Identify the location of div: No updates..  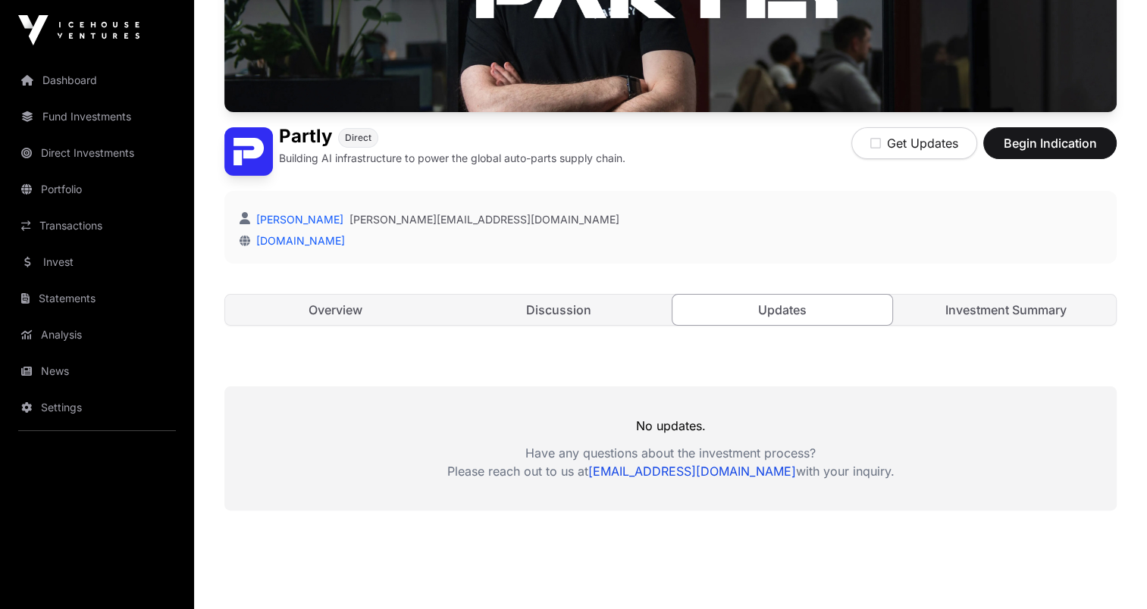
(670, 449).